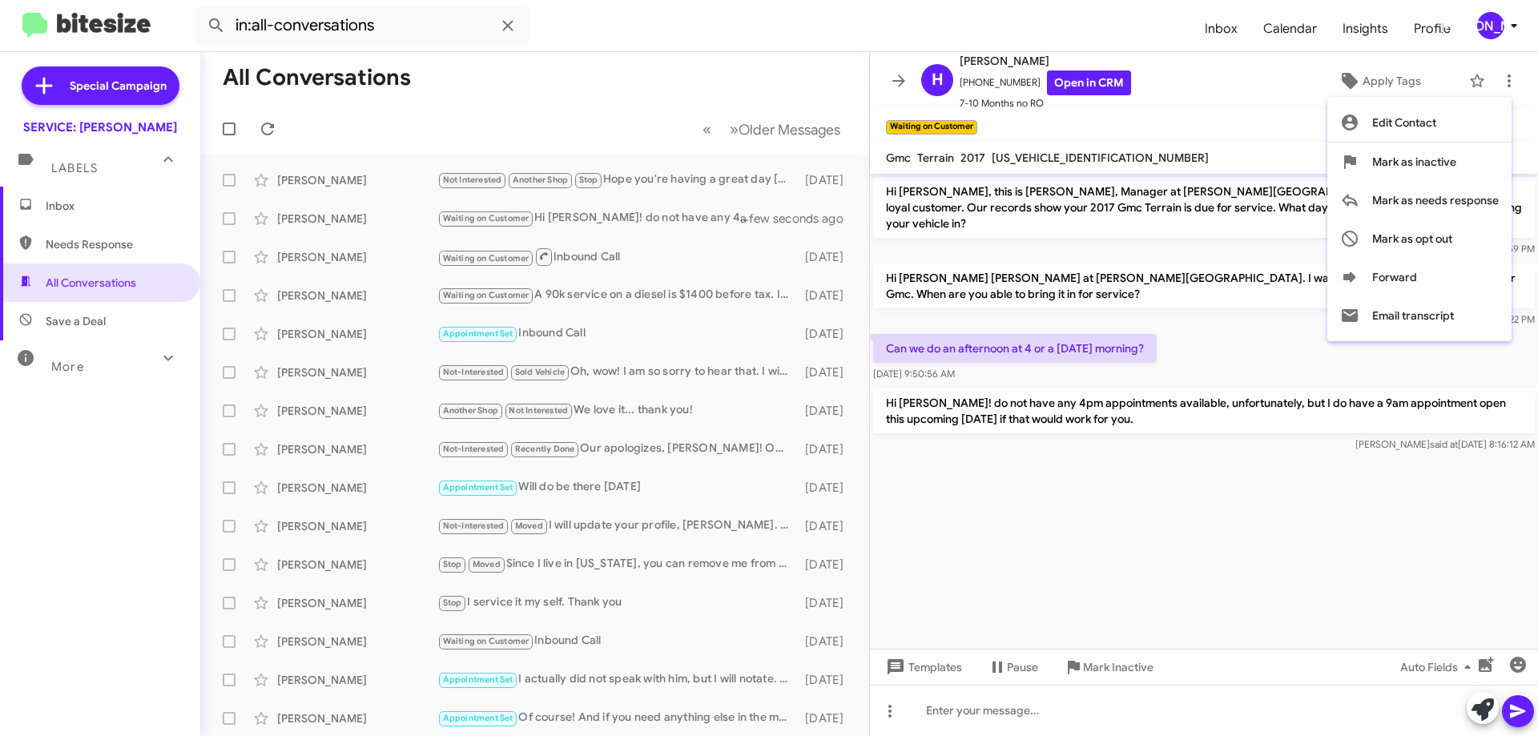 This screenshot has width=1538, height=736. I want to click on span: Mark as opt out, so click(1412, 239).